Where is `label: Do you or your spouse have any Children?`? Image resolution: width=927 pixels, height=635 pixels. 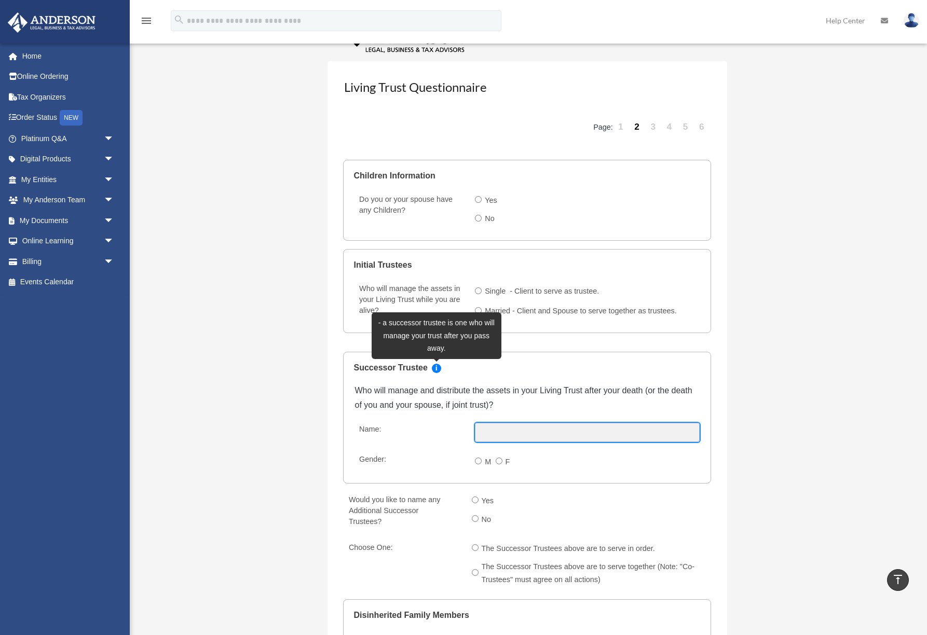
label: Do you or your spouse have any Children? is located at coordinates (411, 211).